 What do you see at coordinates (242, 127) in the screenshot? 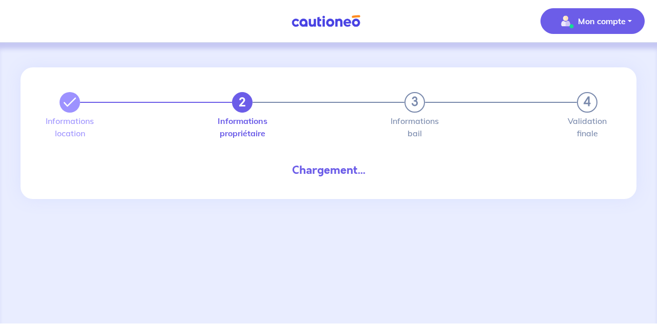
I see `label: Informations propriétaire` at bounding box center [242, 127].